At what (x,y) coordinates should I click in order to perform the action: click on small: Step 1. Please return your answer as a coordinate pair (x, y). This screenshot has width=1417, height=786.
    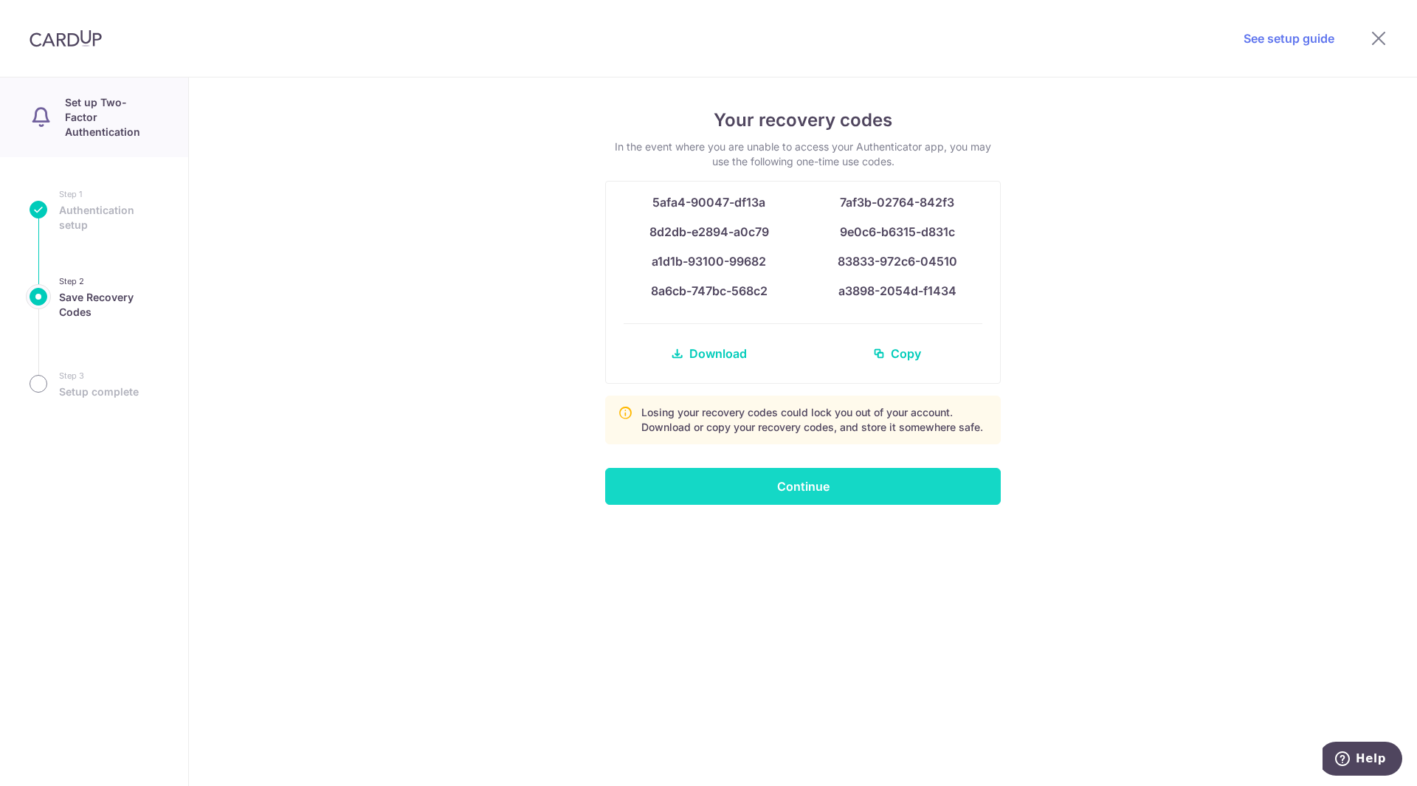
    Looking at the image, I should click on (108, 194).